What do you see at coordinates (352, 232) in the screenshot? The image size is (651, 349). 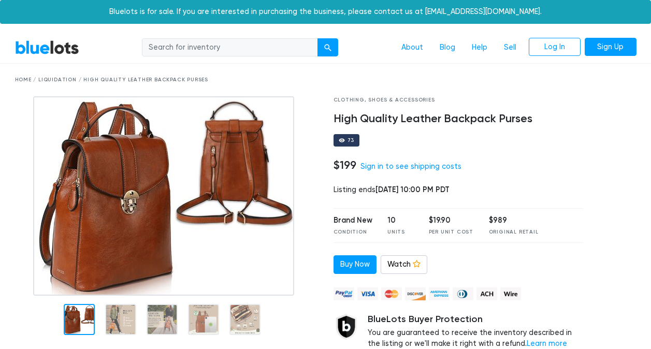 I see `div: Condition` at bounding box center [352, 232].